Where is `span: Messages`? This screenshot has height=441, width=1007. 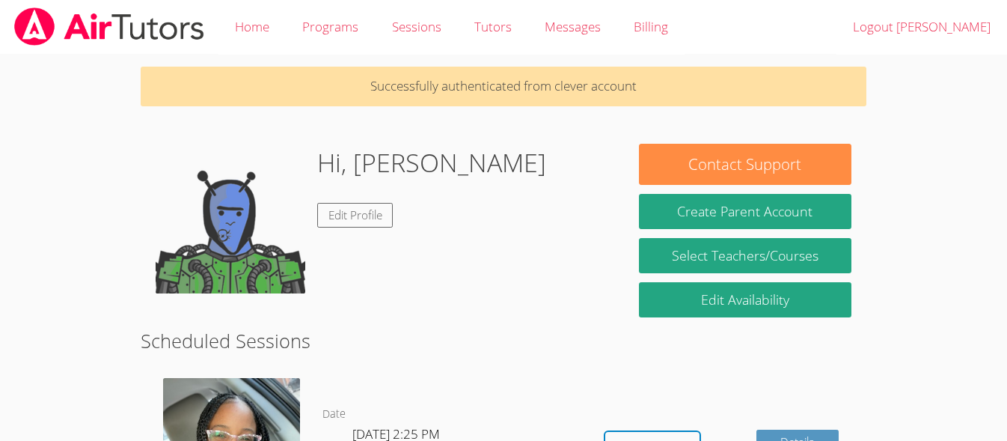 span: Messages is located at coordinates (572, 26).